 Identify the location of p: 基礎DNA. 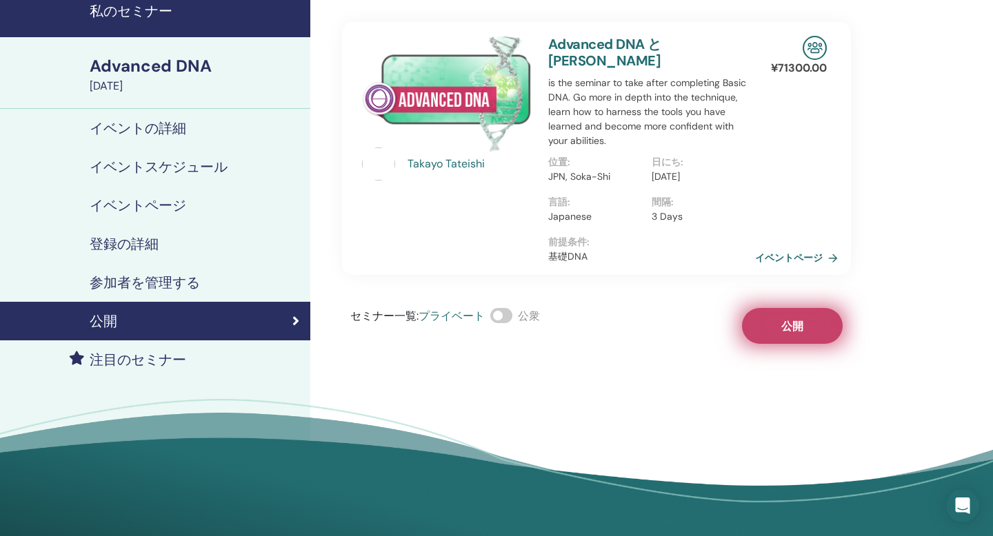
(652, 257).